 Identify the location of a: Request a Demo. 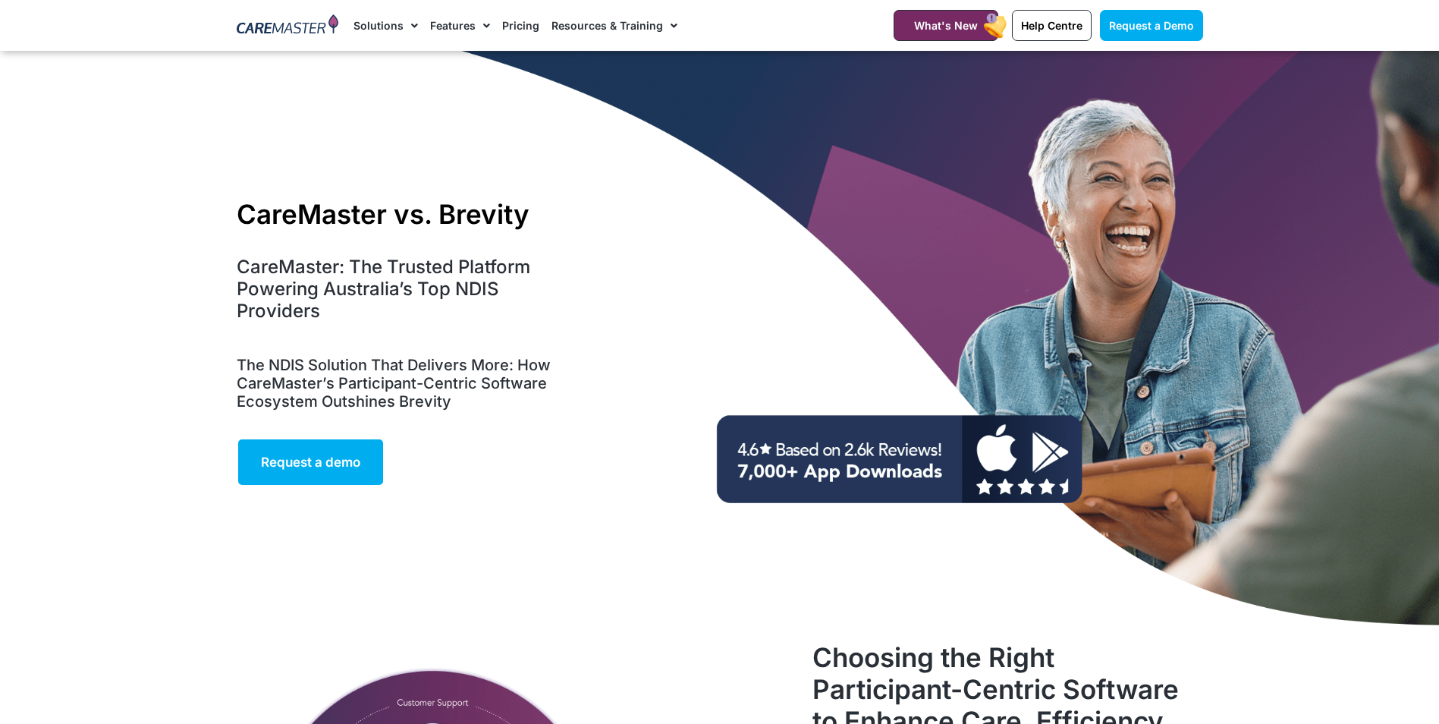
(1152, 25).